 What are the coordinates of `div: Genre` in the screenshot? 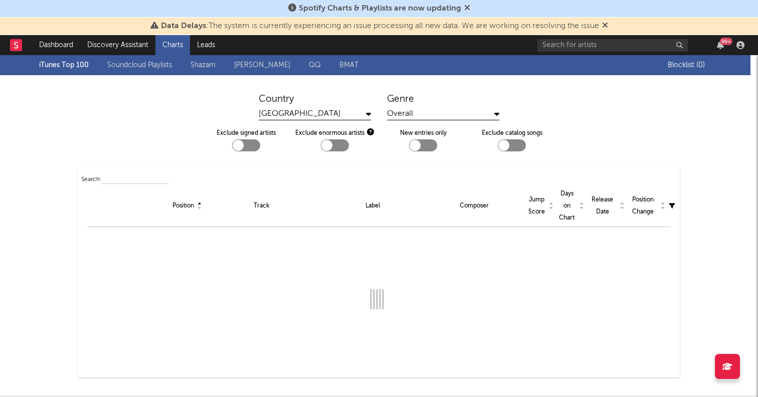 It's located at (443, 99).